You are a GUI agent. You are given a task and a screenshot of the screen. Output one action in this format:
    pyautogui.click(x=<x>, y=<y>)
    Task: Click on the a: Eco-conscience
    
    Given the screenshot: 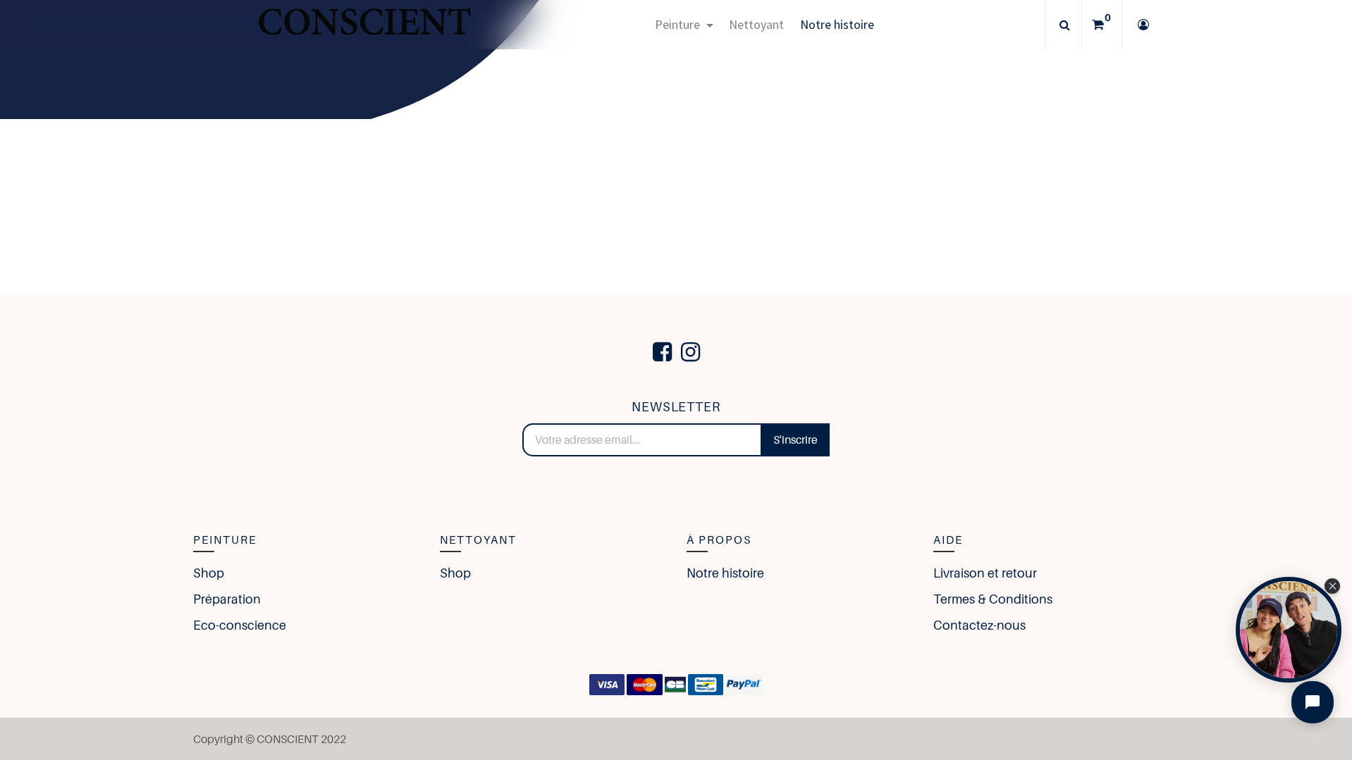 What is the action you would take?
    pyautogui.click(x=240, y=625)
    